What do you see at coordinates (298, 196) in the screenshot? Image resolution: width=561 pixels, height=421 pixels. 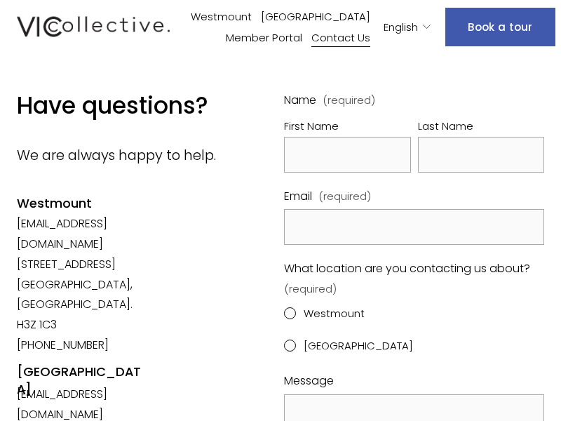 I see `span: Email` at bounding box center [298, 196].